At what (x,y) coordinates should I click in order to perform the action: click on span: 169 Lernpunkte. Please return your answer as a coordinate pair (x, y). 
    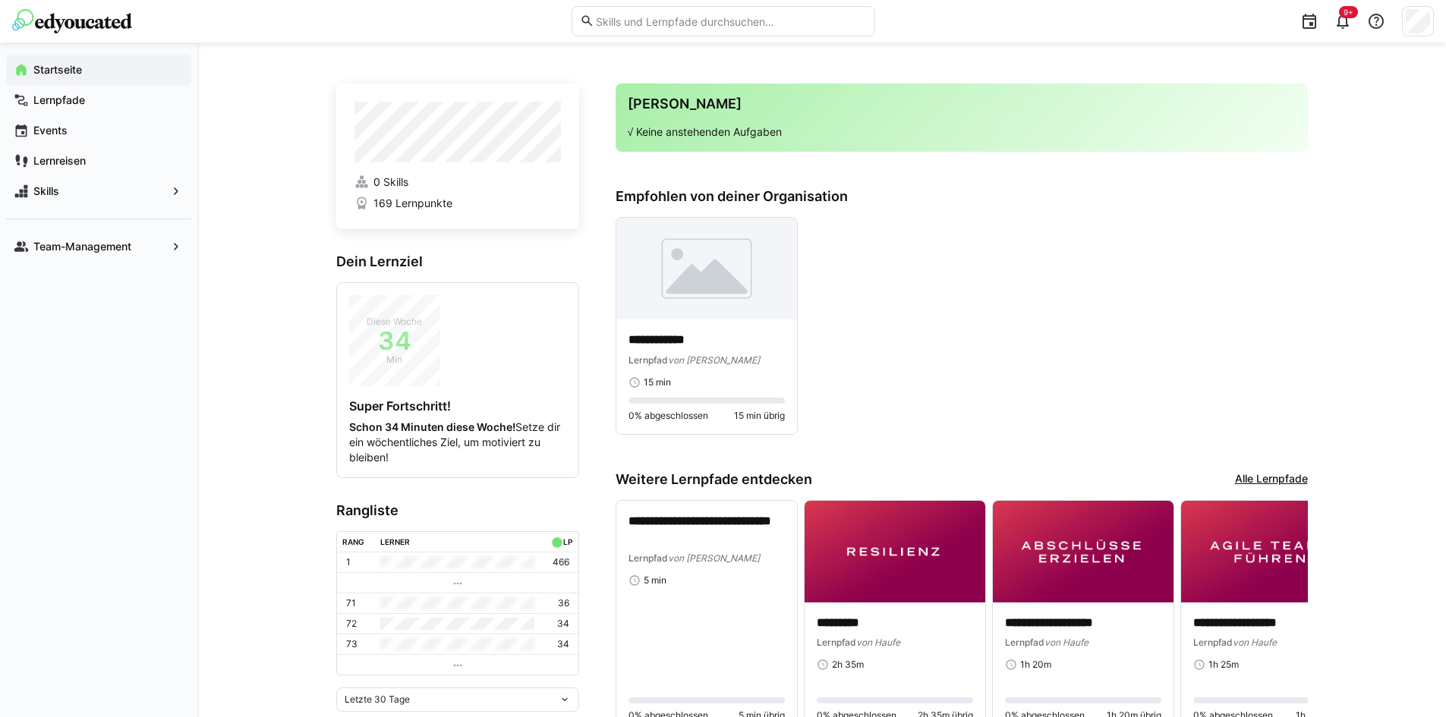
    Looking at the image, I should click on (413, 203).